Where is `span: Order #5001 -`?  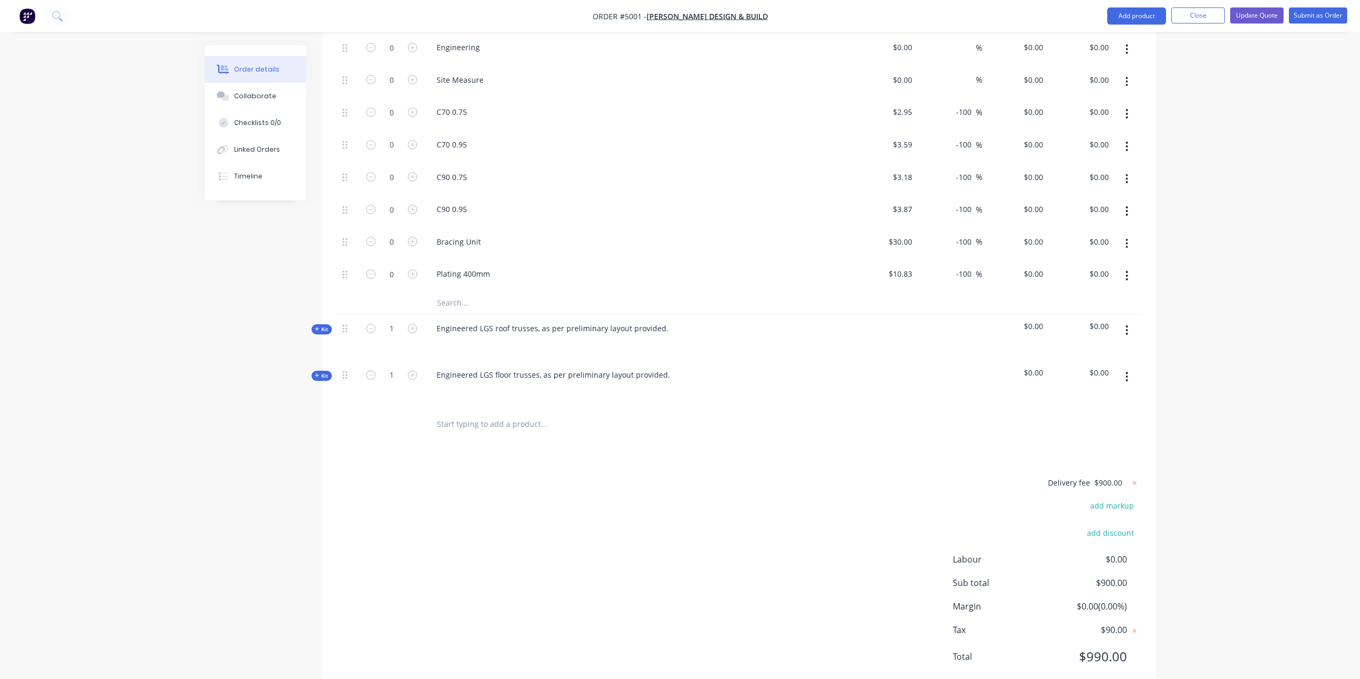
span: Order #5001 - is located at coordinates (620, 16).